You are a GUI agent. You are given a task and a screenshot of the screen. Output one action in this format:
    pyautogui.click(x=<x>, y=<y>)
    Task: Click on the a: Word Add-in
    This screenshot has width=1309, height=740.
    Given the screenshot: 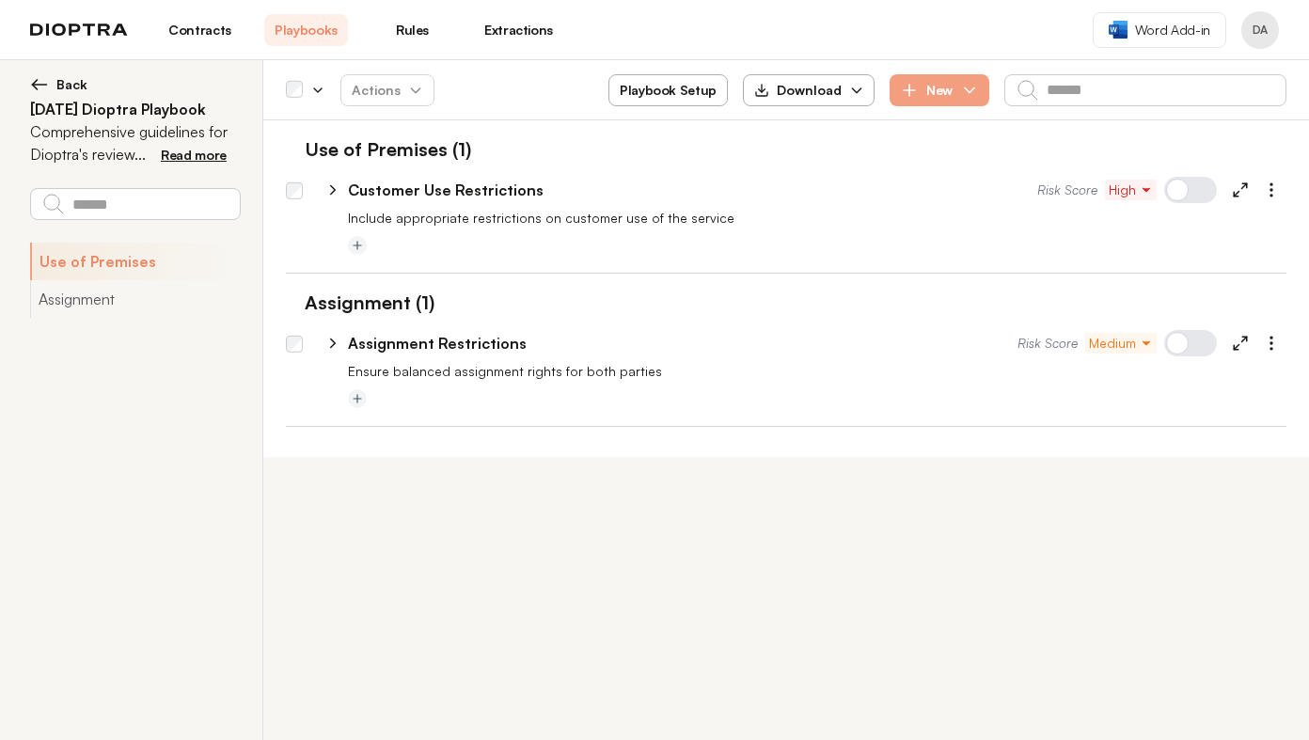 What is the action you would take?
    pyautogui.click(x=1160, y=30)
    